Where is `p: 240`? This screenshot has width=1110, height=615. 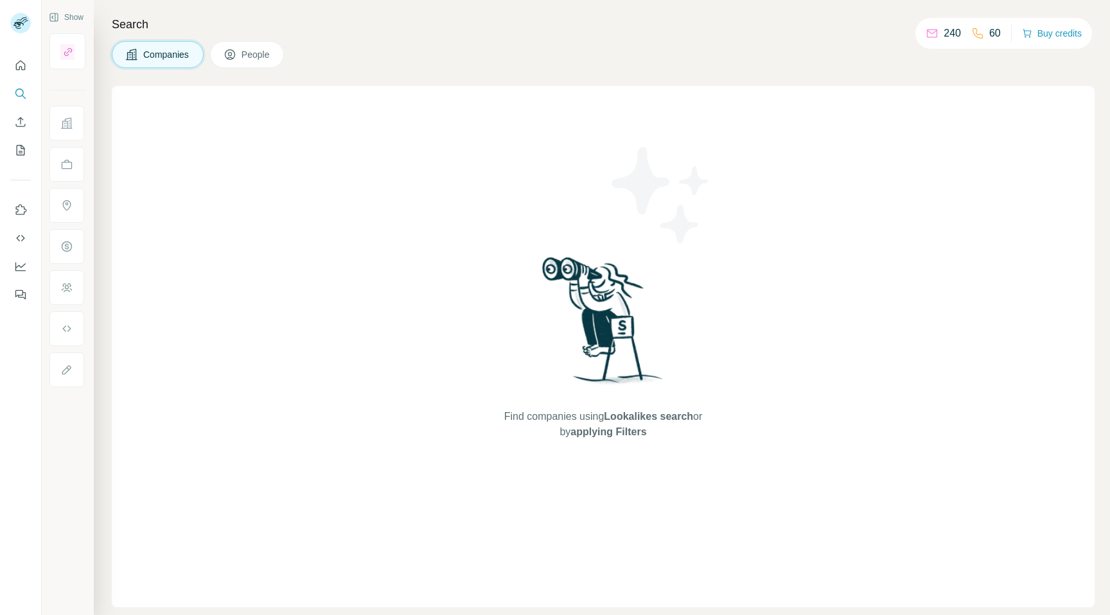 p: 240 is located at coordinates (952, 33).